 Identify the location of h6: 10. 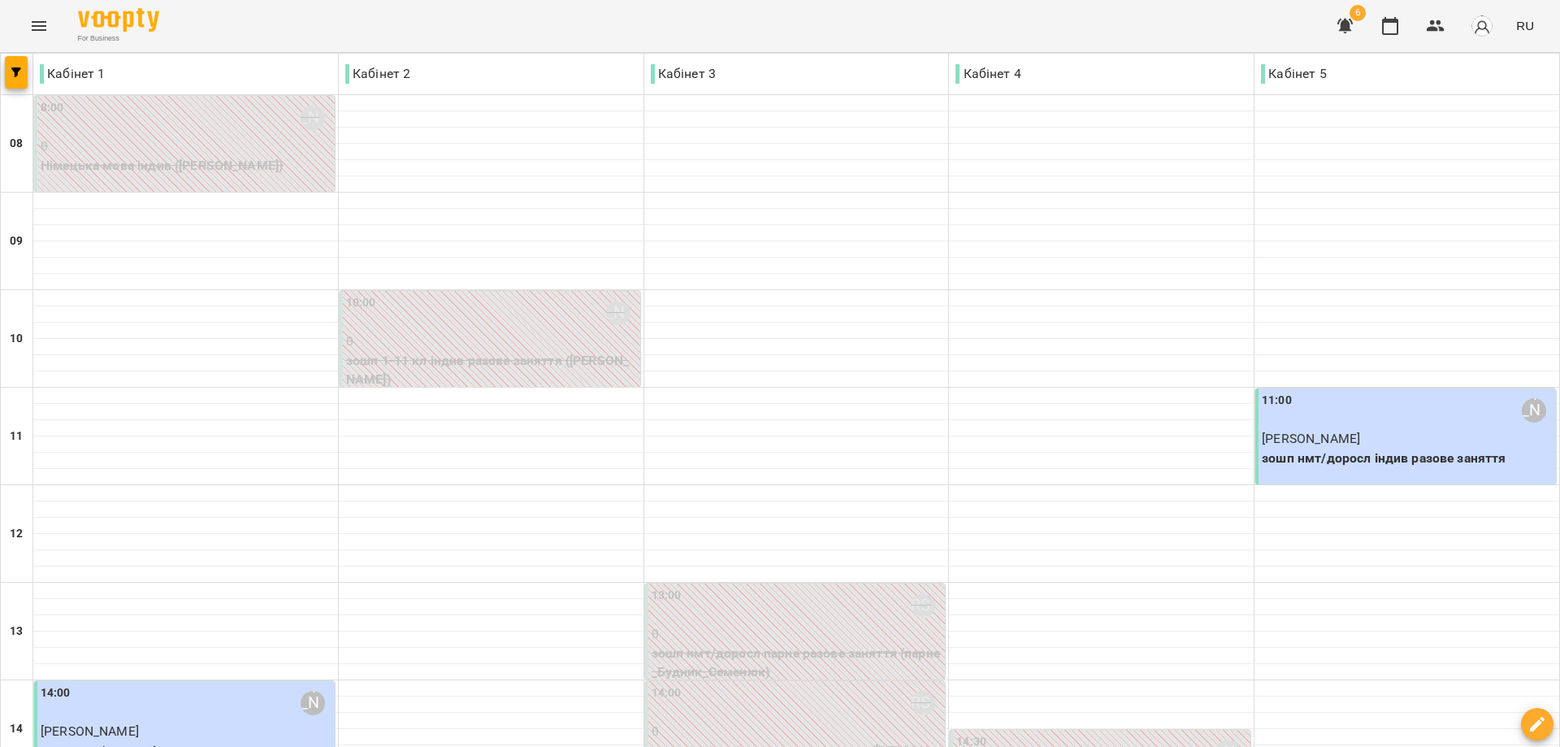
(16, 339).